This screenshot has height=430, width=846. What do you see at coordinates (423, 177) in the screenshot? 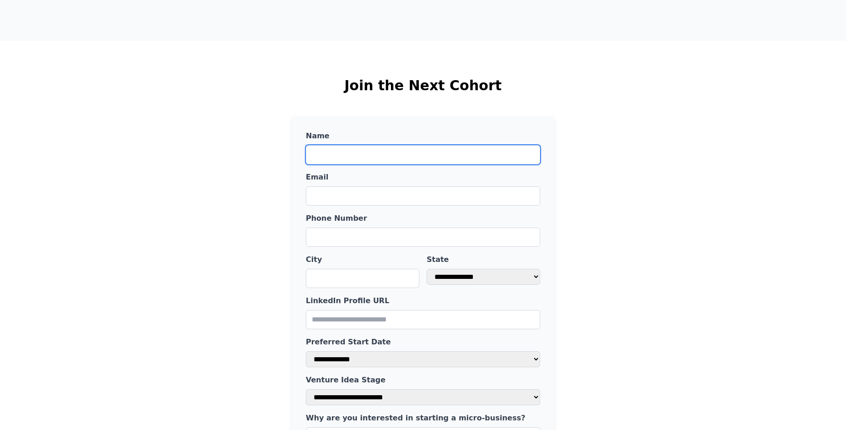
I see `label: Email` at bounding box center [423, 177].